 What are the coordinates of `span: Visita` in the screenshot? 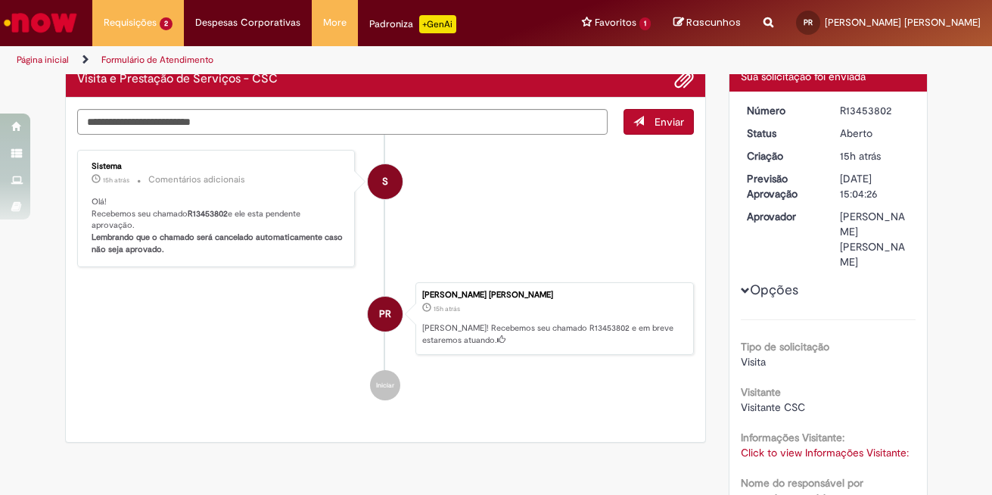 It's located at (753, 362).